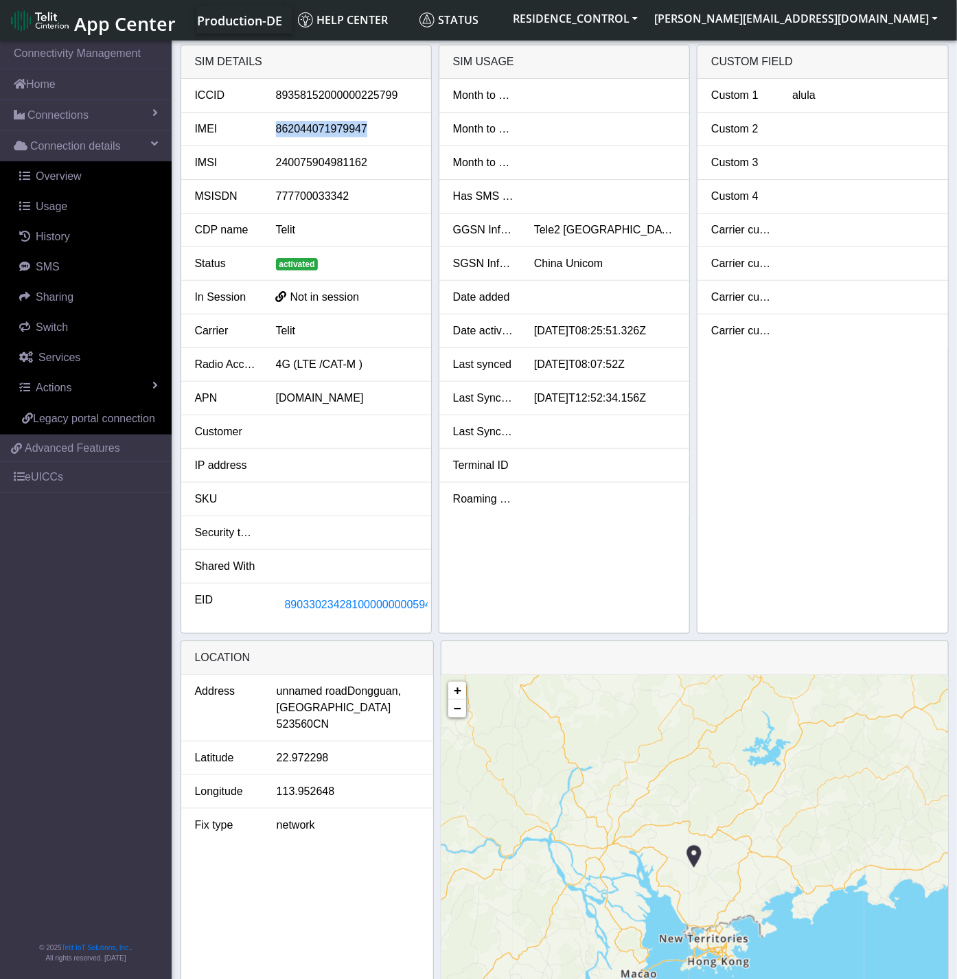 This screenshot has width=957, height=979. Describe the element at coordinates (40, 21) in the screenshot. I see `img: logo-telit-cinterion-gw-new.png` at that location.